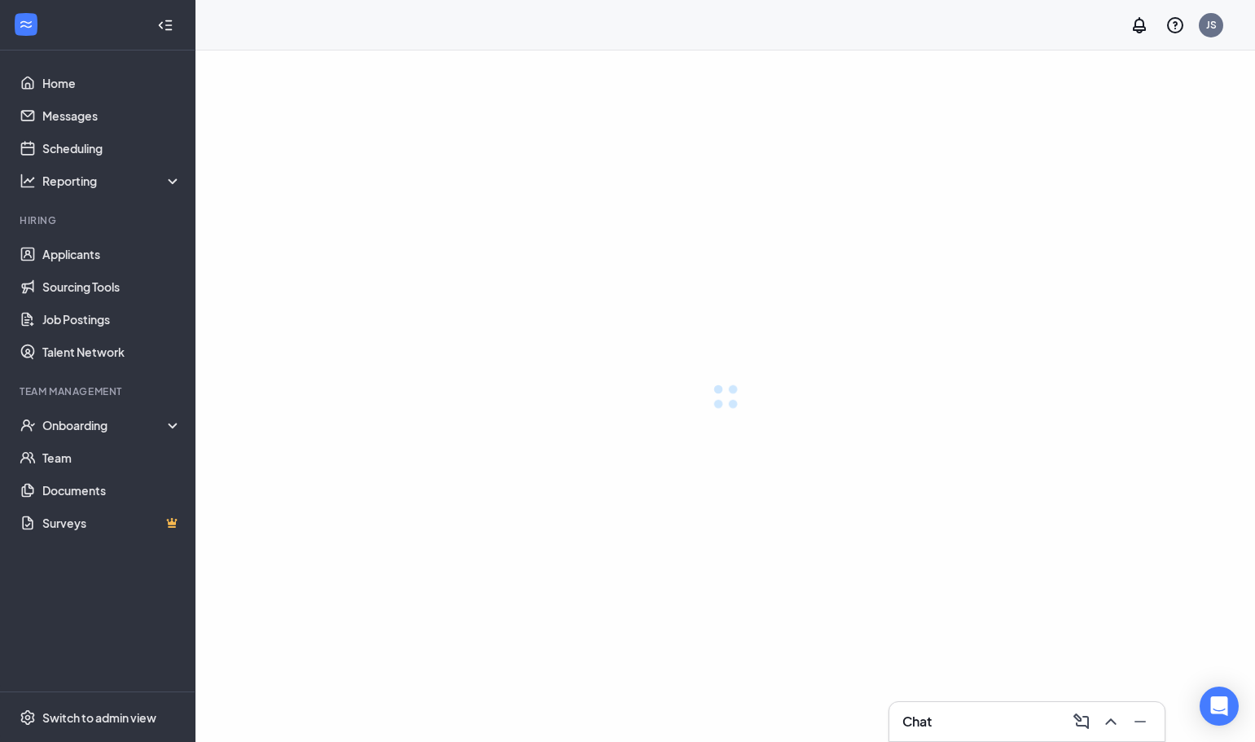 Image resolution: width=1255 pixels, height=742 pixels. Describe the element at coordinates (1138, 721) in the screenshot. I see `button: Minimize` at that location.